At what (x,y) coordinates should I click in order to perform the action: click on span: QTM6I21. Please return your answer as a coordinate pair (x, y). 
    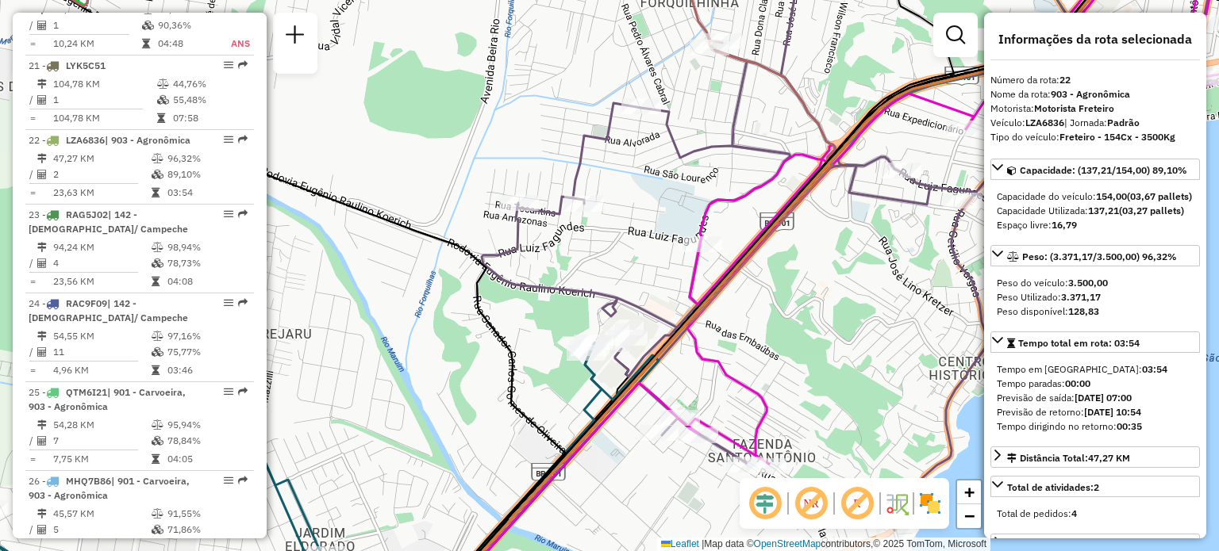
    Looking at the image, I should click on (86, 392).